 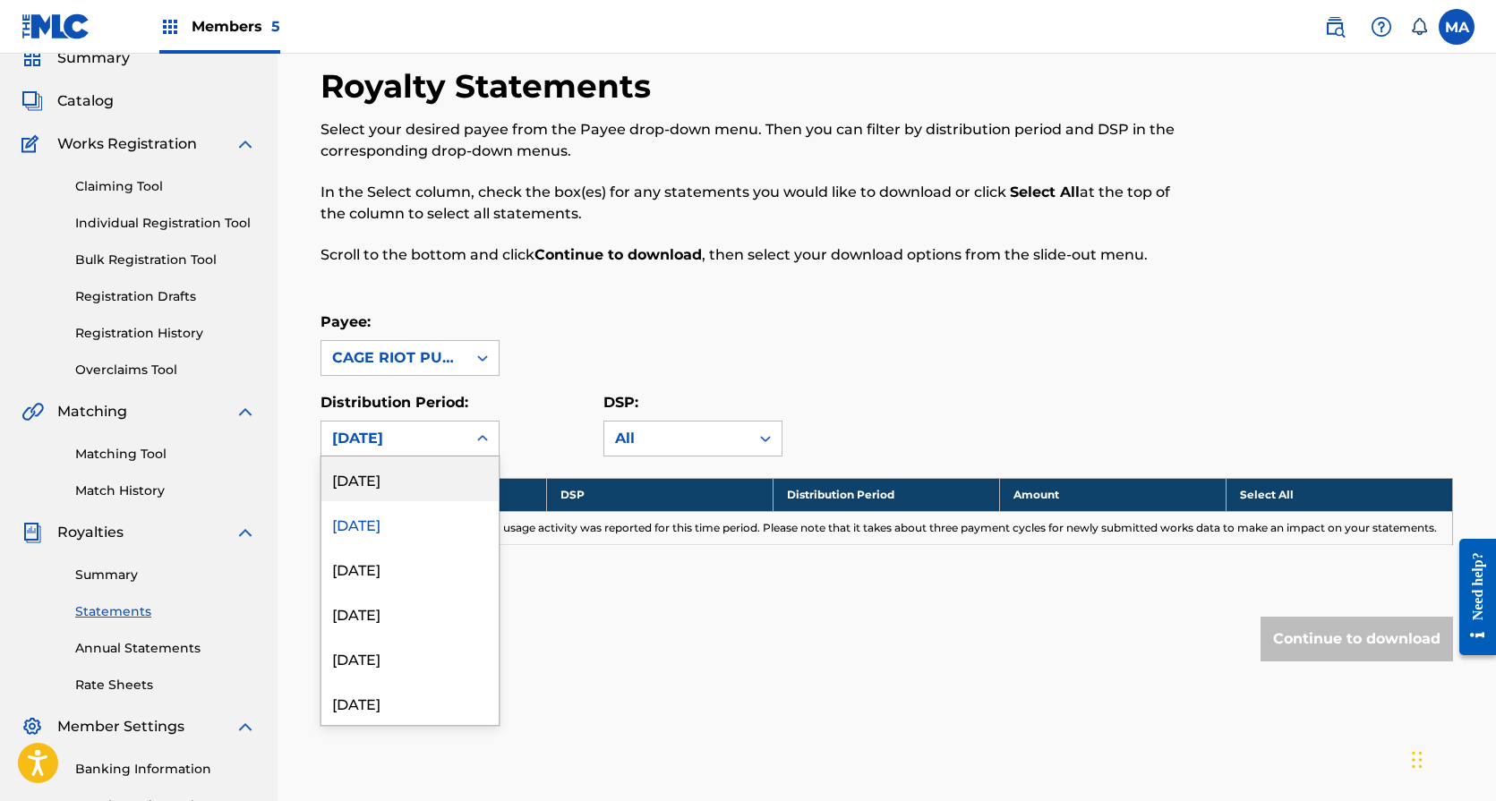 What do you see at coordinates (67, 101) in the screenshot?
I see `a: CatalogCatalog` at bounding box center [67, 101].